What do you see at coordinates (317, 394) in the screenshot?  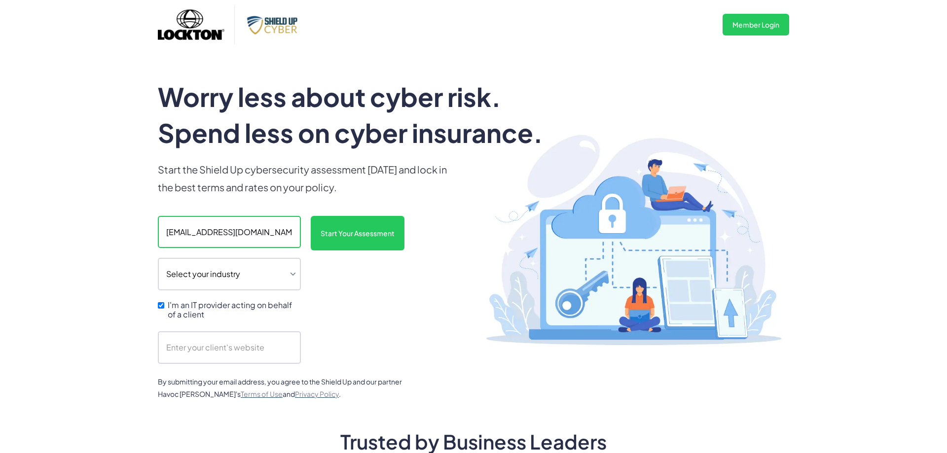 I see `span: Privacy Policy` at bounding box center [317, 394].